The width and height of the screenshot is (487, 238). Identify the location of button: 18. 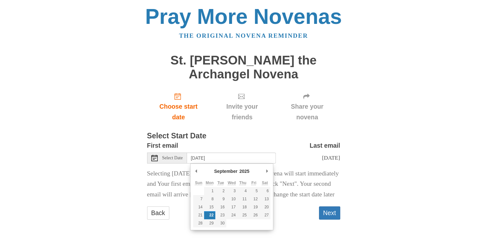
(243, 207).